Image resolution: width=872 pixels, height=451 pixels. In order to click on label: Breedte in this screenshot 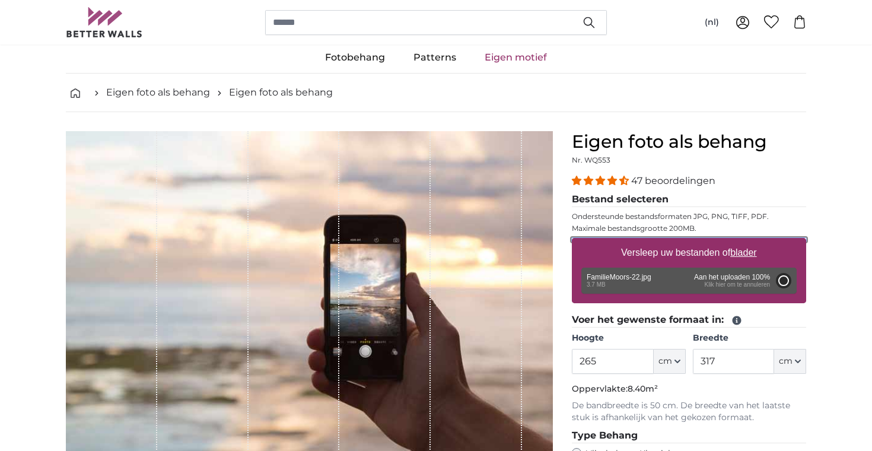, I will do `click(749, 338)`.